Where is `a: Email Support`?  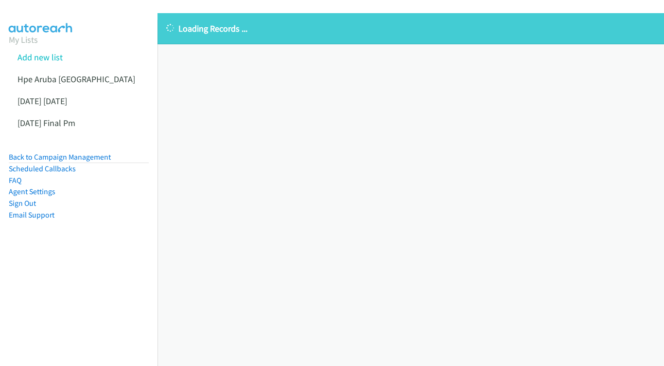 a: Email Support is located at coordinates (32, 214).